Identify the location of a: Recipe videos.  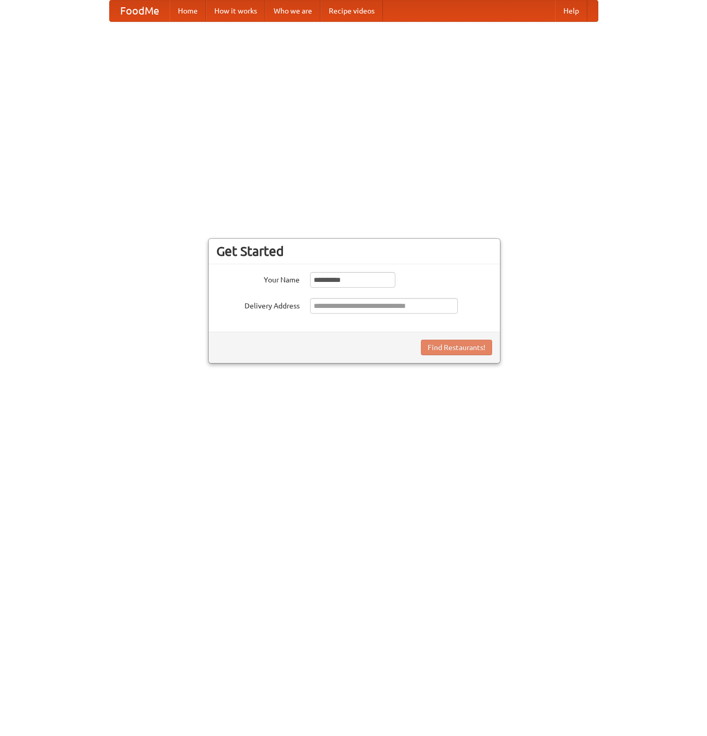
(351, 11).